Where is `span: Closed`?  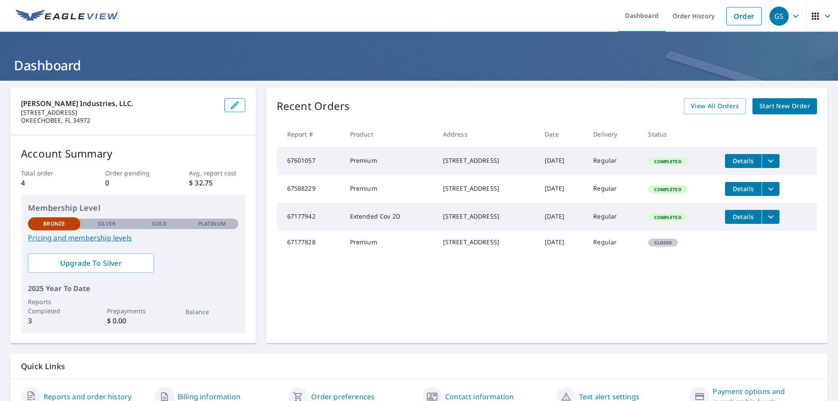
span: Closed is located at coordinates (663, 243).